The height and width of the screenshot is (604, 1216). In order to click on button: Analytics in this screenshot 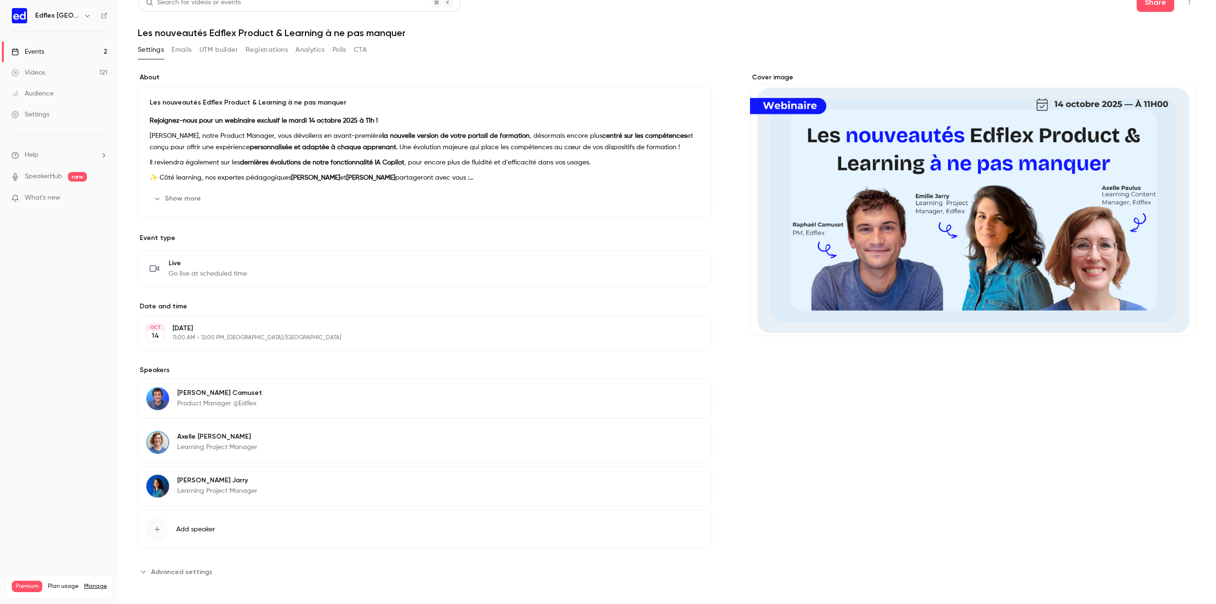, I will do `click(310, 50)`.